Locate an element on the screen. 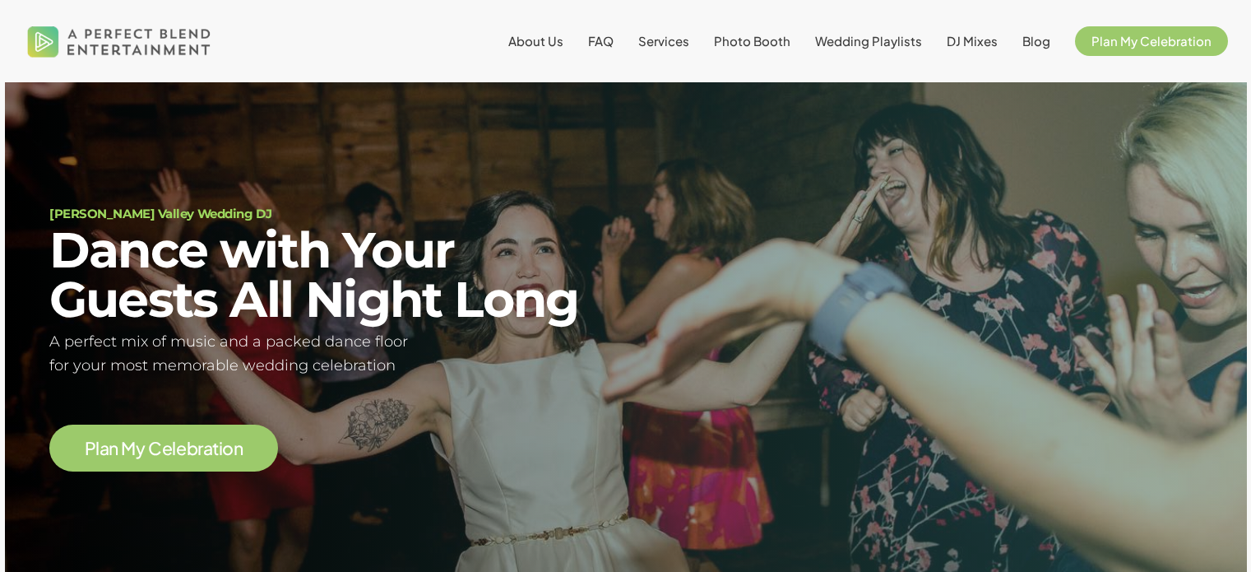 The height and width of the screenshot is (572, 1251). span: y is located at coordinates (141, 448).